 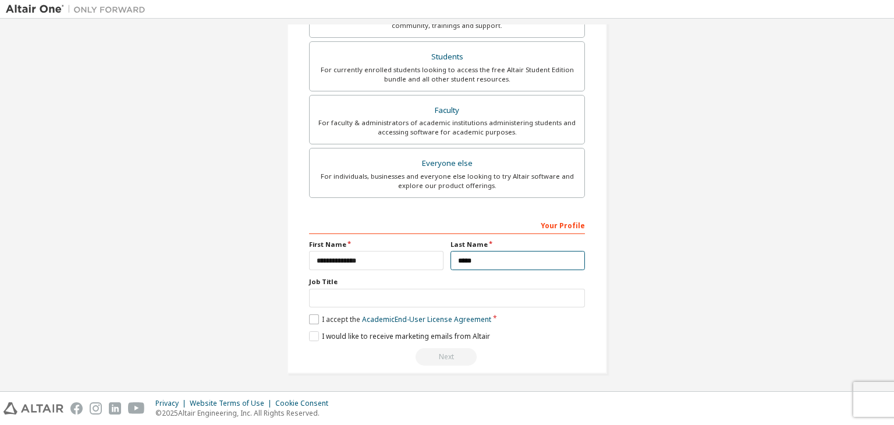 What do you see at coordinates (518, 245) in the screenshot?
I see `label: Last Name` at bounding box center [518, 245].